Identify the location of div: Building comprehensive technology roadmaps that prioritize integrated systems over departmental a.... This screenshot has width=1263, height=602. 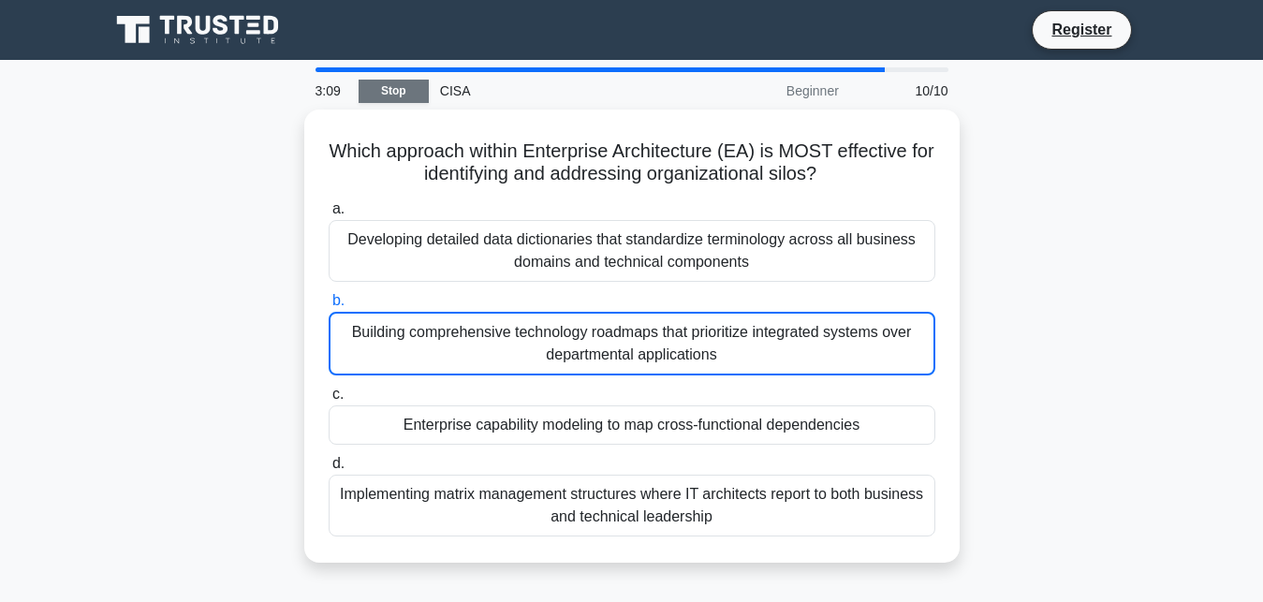
(632, 344).